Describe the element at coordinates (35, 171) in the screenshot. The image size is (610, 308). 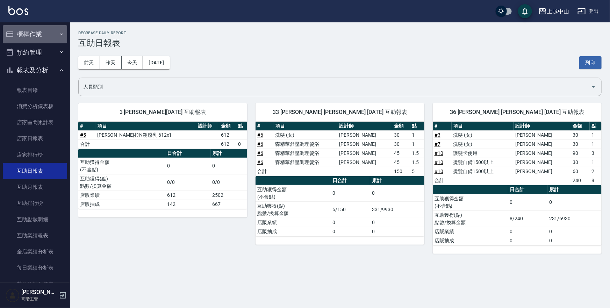
I see `a: 互助日報表` at that location.